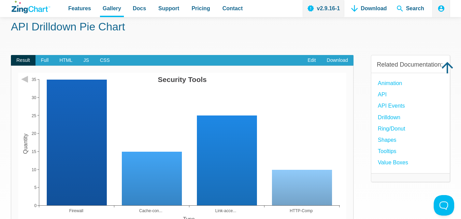 This screenshot has width=461, height=219. Describe the element at coordinates (391, 105) in the screenshot. I see `a: API Events` at that location.